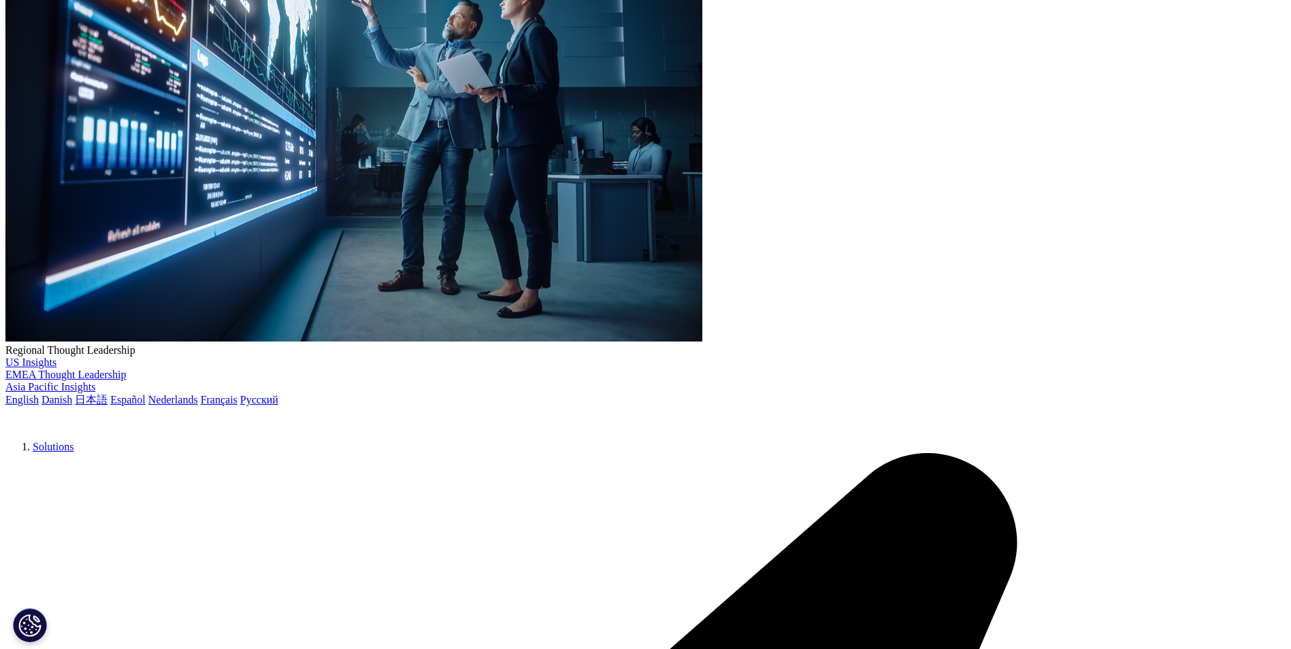 This screenshot has height=649, width=1291. What do you see at coordinates (91, 400) in the screenshot?
I see `a: 日本語` at bounding box center [91, 400].